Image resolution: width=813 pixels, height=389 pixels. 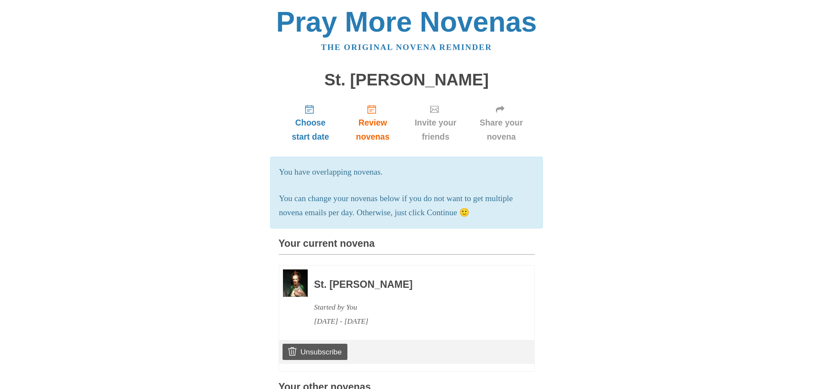 I want to click on span: Review novenas, so click(x=373, y=130).